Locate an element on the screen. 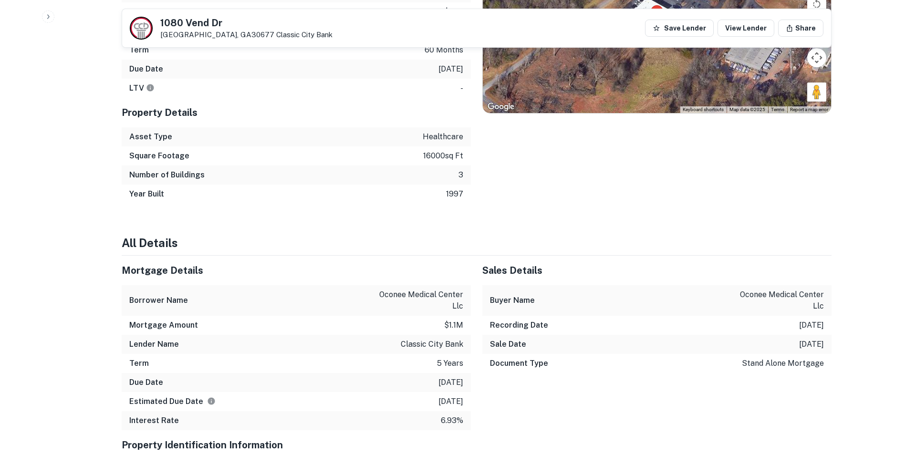 The height and width of the screenshot is (455, 905). a: Open this area in Google Maps (opens a new window) is located at coordinates (501, 107).